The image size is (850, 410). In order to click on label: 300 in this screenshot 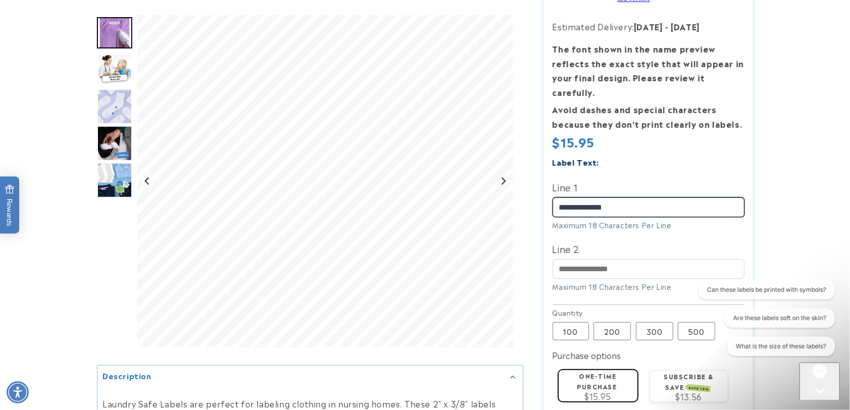, I will do `click(655, 331)`.